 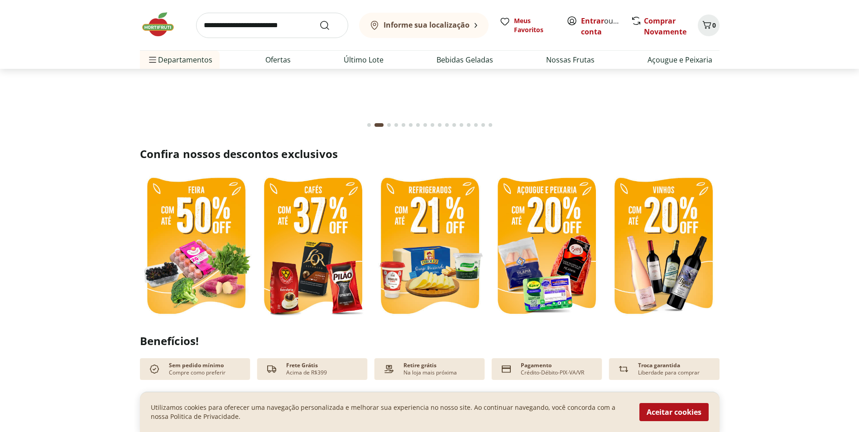 What do you see at coordinates (278, 60) in the screenshot?
I see `a: Ofertas` at bounding box center [278, 60].